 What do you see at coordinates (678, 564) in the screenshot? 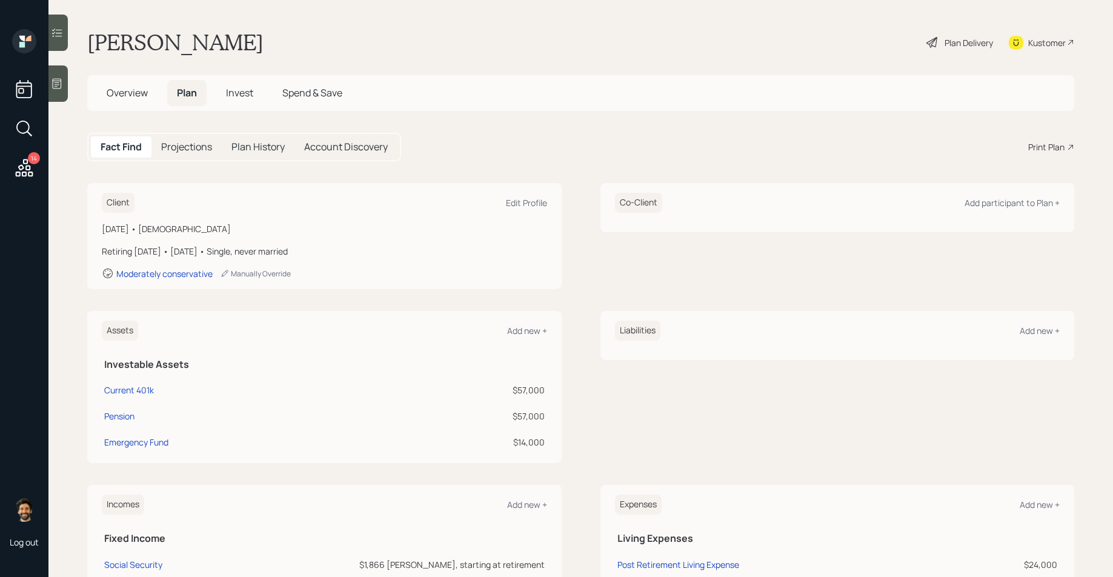
I see `div: Post Retirement Living Expense` at bounding box center [678, 564].